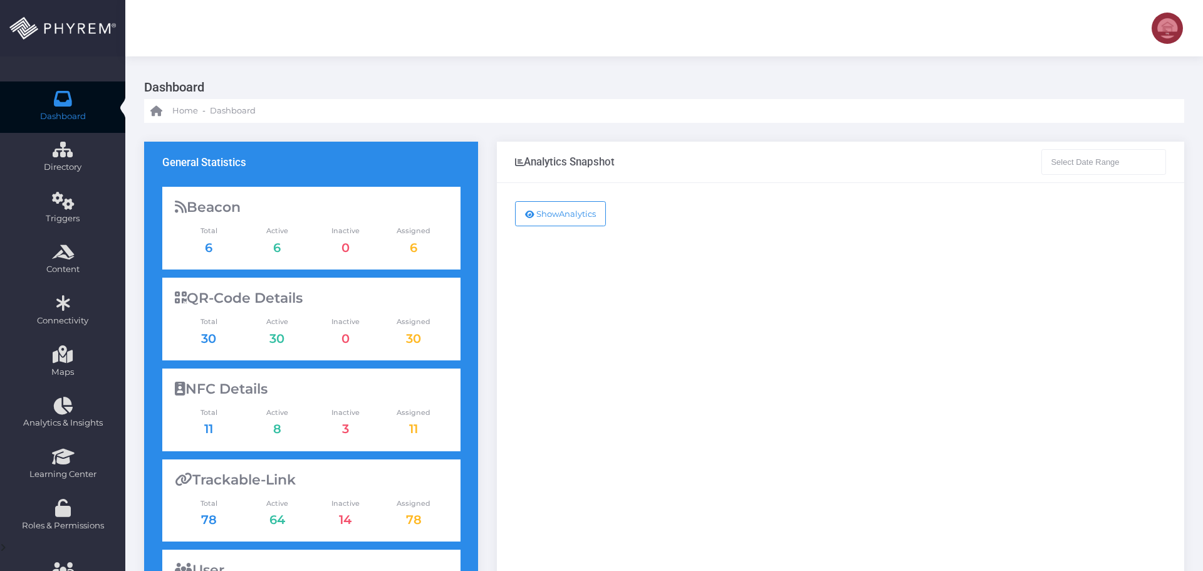 This screenshot has width=1203, height=571. Describe the element at coordinates (564, 162) in the screenshot. I see `div: Analytics Snapshot` at that location.